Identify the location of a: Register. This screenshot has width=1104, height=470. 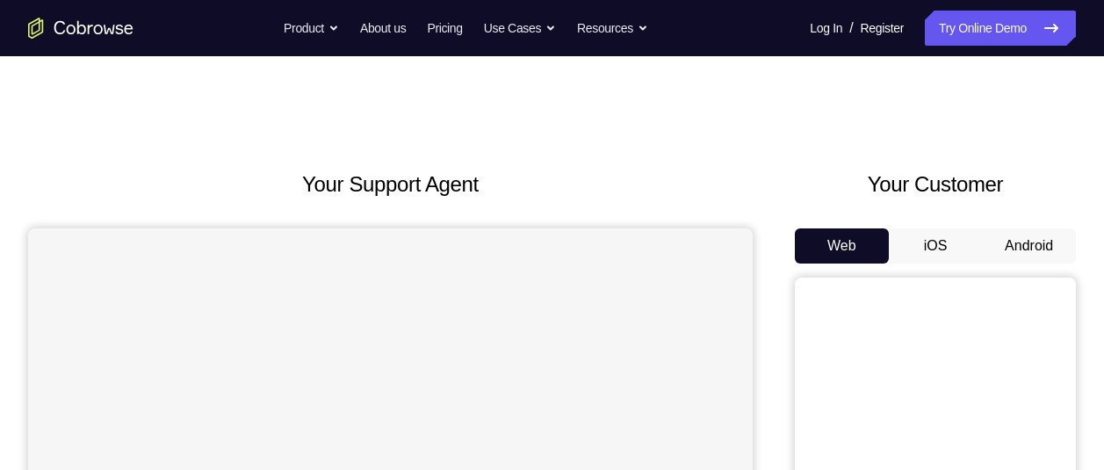
(882, 28).